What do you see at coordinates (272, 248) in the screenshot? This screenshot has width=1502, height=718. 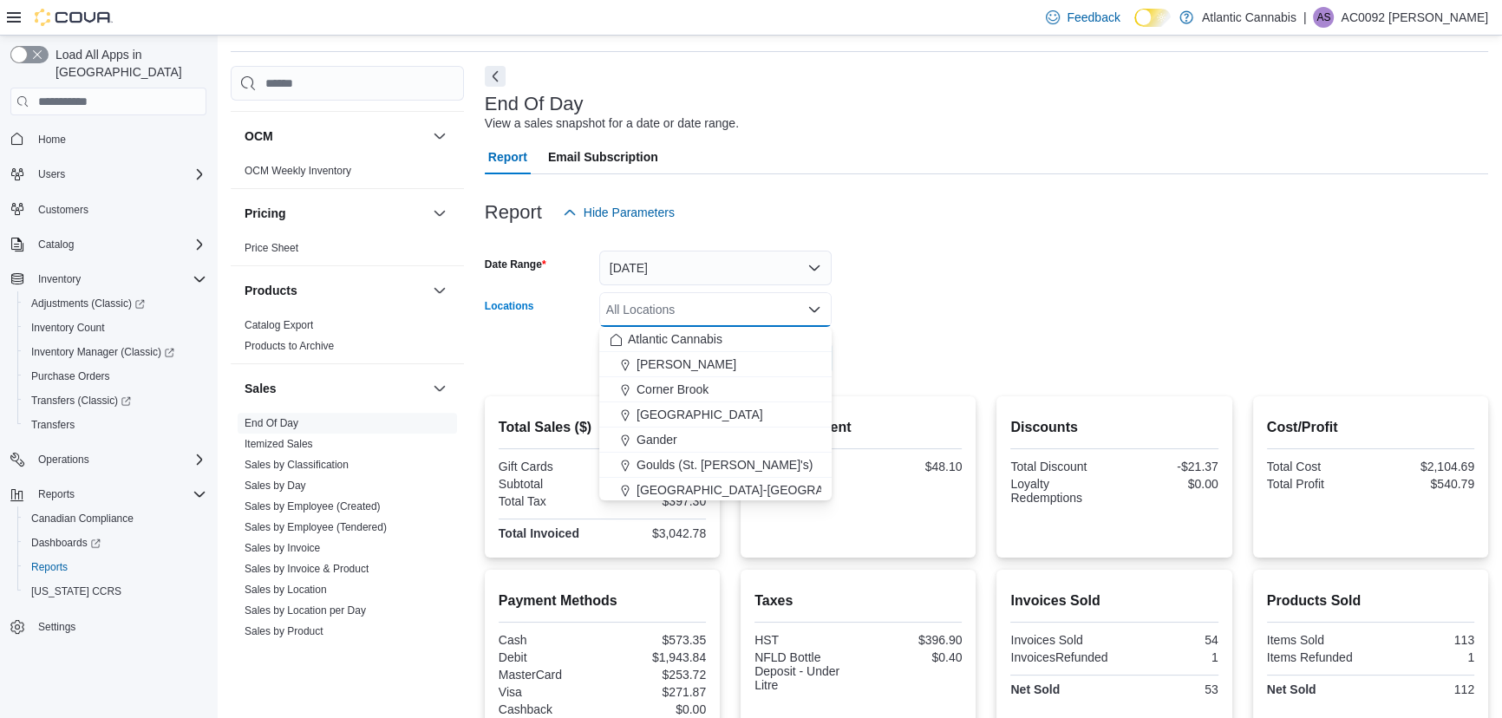 I see `a: Price Sheet` at bounding box center [272, 248].